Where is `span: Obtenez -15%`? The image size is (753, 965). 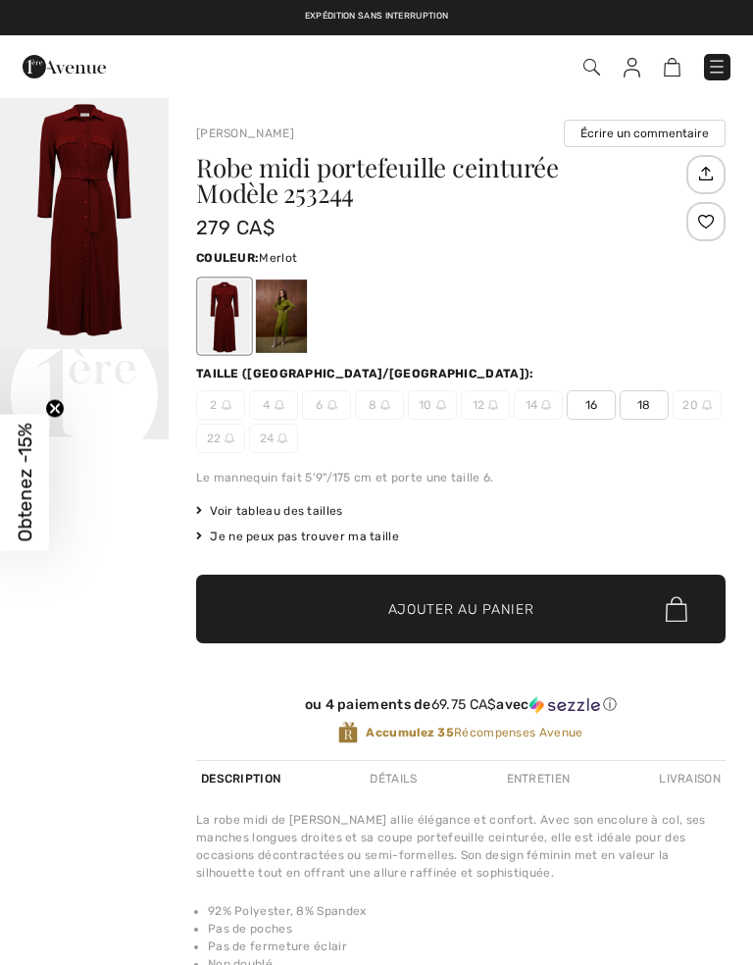
span: Obtenez -15% is located at coordinates (25, 482).